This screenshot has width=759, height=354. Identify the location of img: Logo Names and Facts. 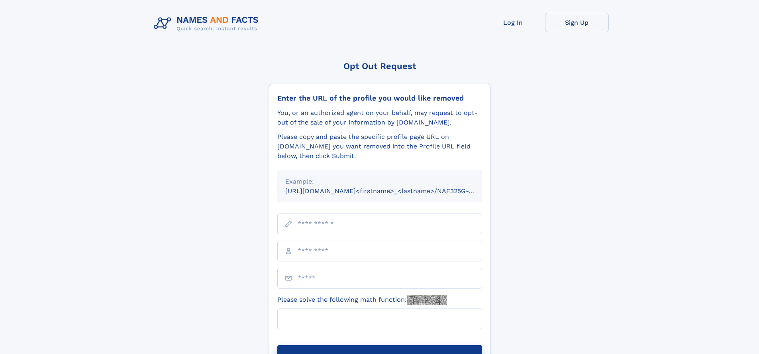
(208, 24).